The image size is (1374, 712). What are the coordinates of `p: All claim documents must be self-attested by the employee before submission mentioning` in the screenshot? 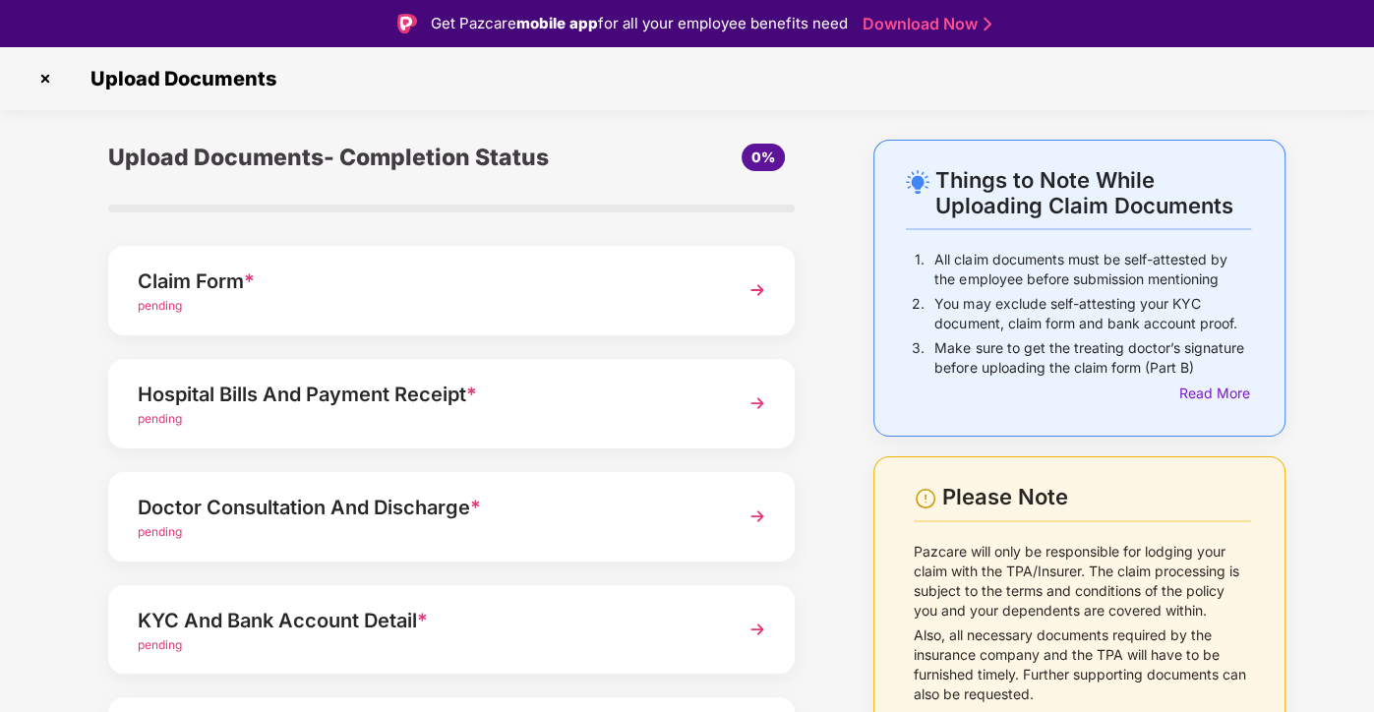 It's located at (1093, 270).